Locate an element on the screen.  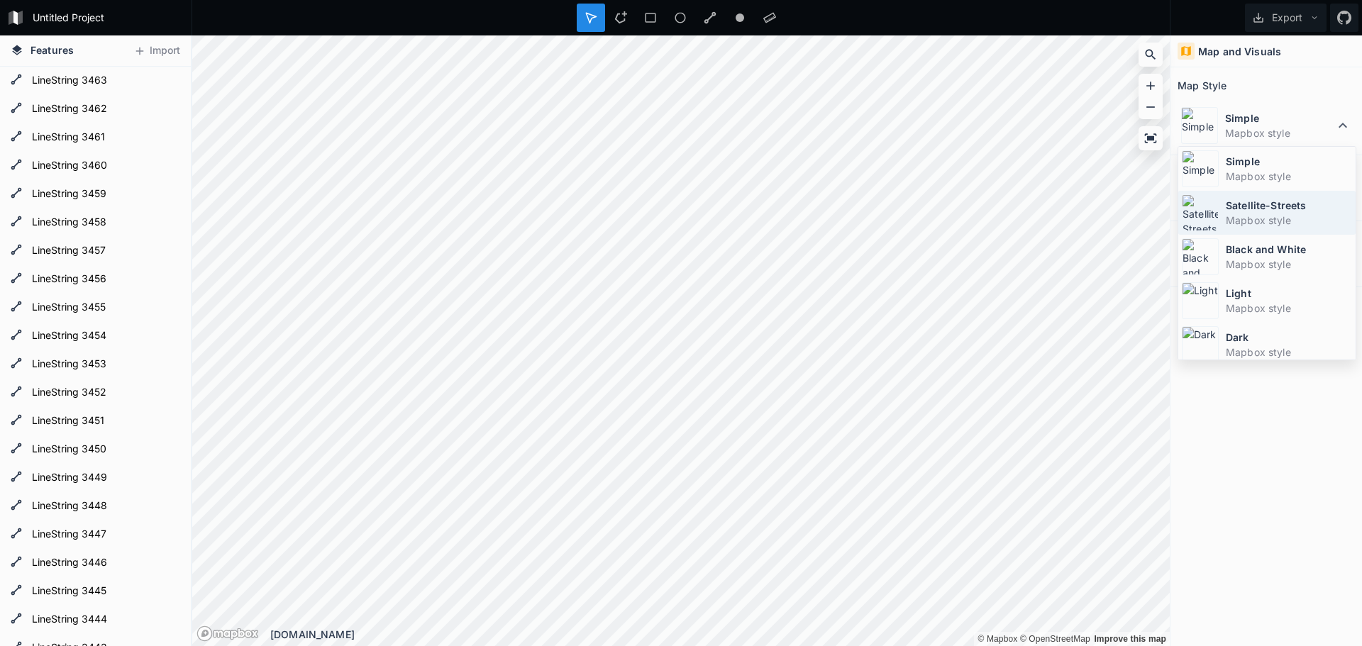
dt: Satellite-Streets is located at coordinates (1289, 205).